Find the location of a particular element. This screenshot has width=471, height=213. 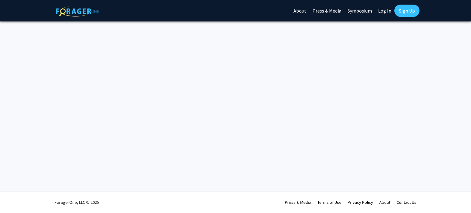

a: Privacy Policy is located at coordinates (360, 202).